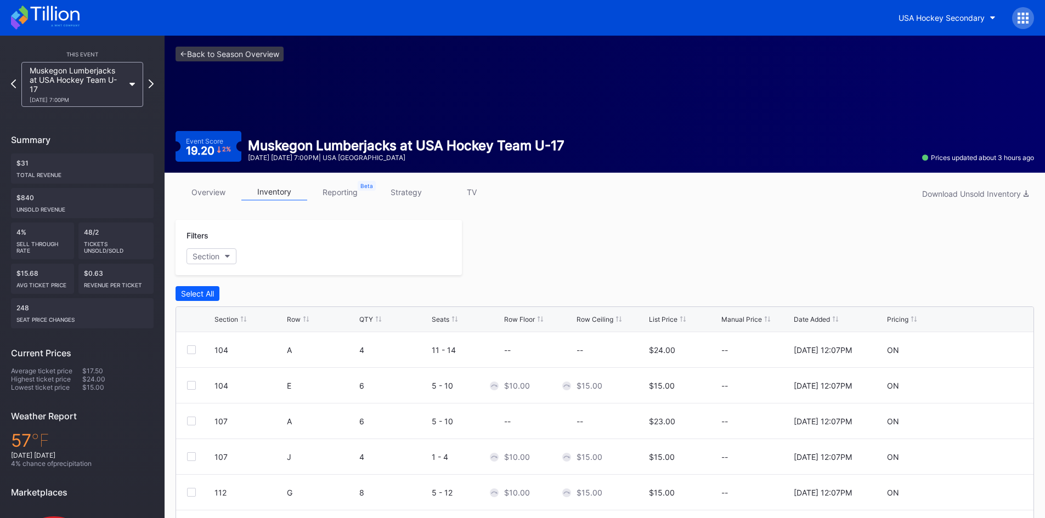 The image size is (1045, 518). Describe the element at coordinates (595, 319) in the screenshot. I see `div: Row Ceiling` at that location.